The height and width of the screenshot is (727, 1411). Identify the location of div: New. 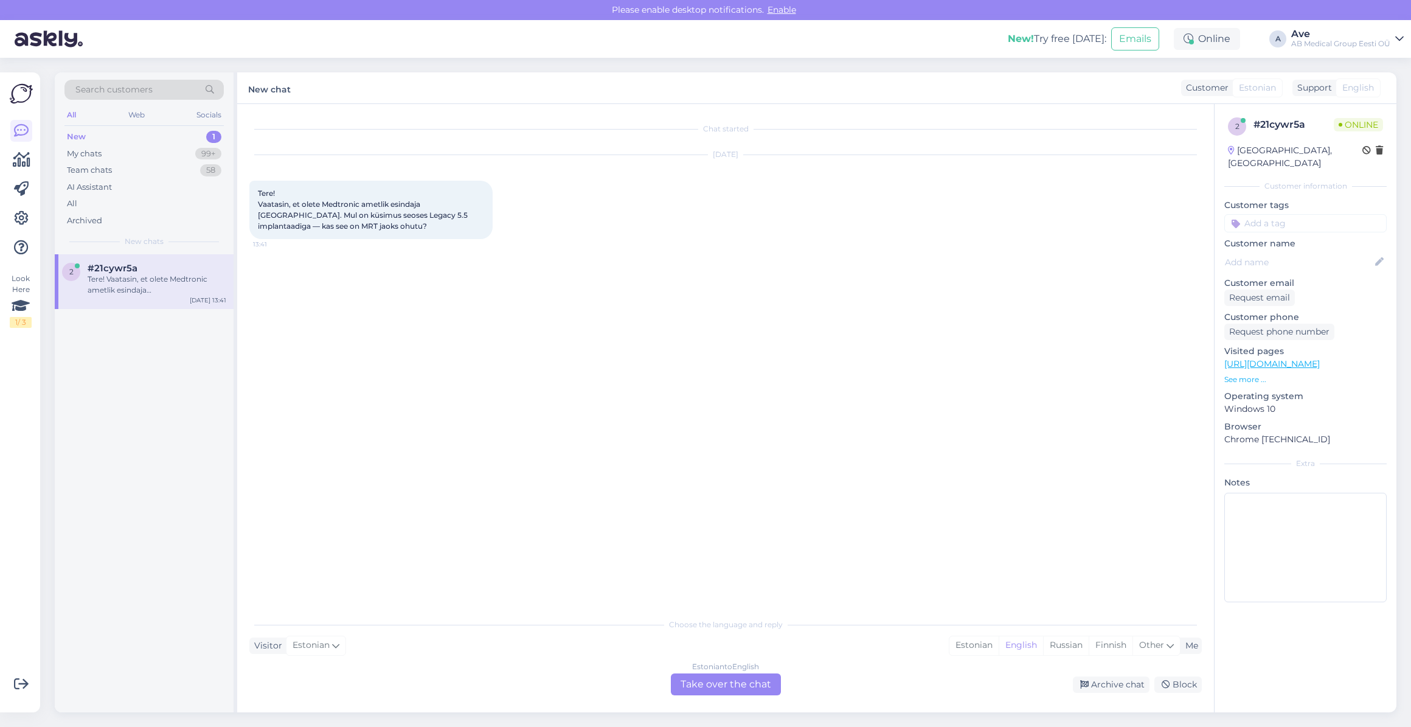
(76, 137).